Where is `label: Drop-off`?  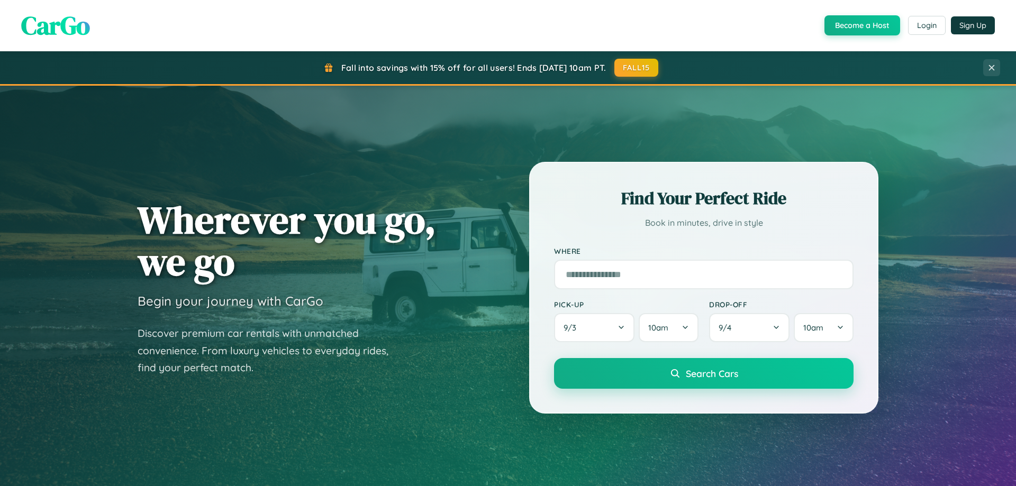 label: Drop-off is located at coordinates (781, 304).